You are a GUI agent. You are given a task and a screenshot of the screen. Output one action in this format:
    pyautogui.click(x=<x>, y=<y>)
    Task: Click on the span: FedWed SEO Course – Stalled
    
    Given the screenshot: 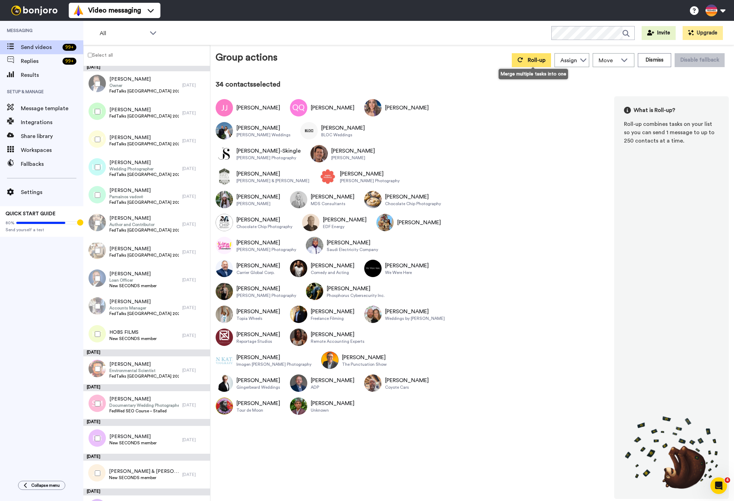 What is the action you would take?
    pyautogui.click(x=144, y=411)
    